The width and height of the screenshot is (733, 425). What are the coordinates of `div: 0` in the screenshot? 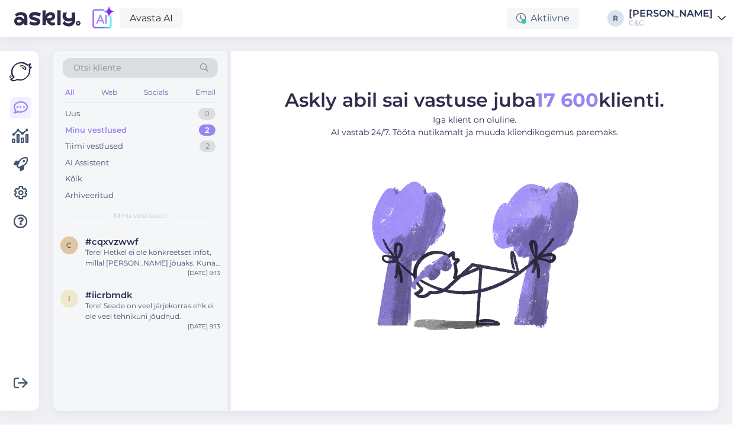 It's located at (207, 114).